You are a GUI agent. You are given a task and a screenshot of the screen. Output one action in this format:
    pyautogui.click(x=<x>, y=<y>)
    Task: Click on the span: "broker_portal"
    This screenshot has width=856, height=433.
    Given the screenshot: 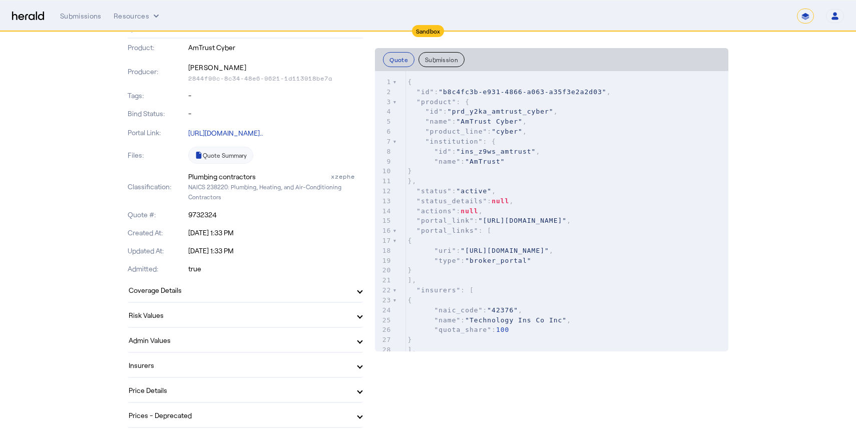 What is the action you would take?
    pyautogui.click(x=498, y=260)
    